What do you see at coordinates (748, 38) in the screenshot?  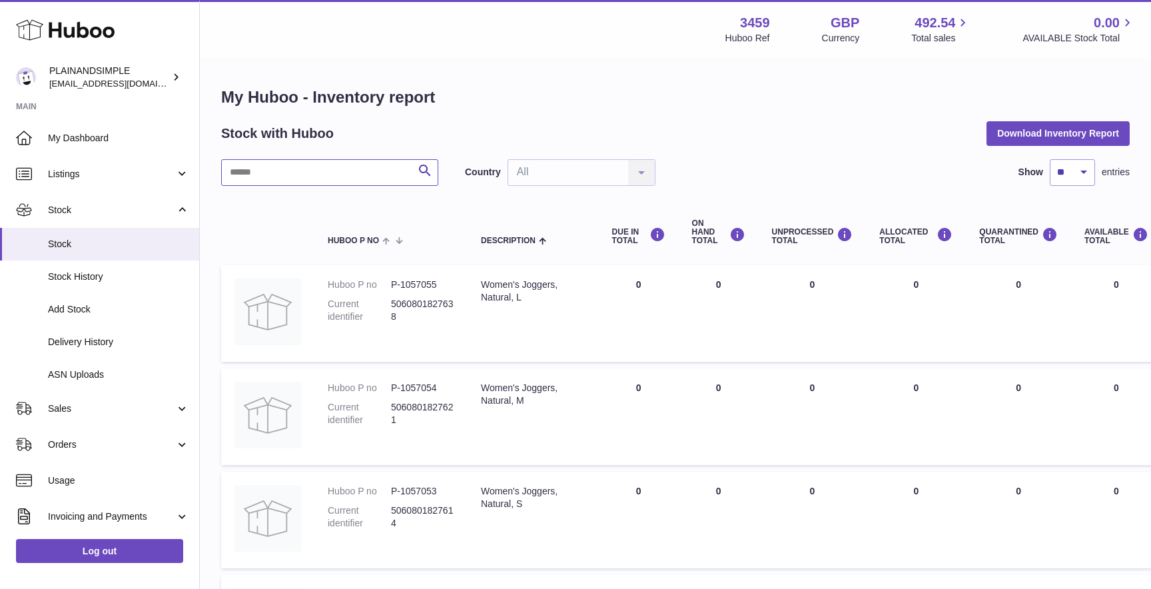 I see `div: Huboo Ref` at bounding box center [748, 38].